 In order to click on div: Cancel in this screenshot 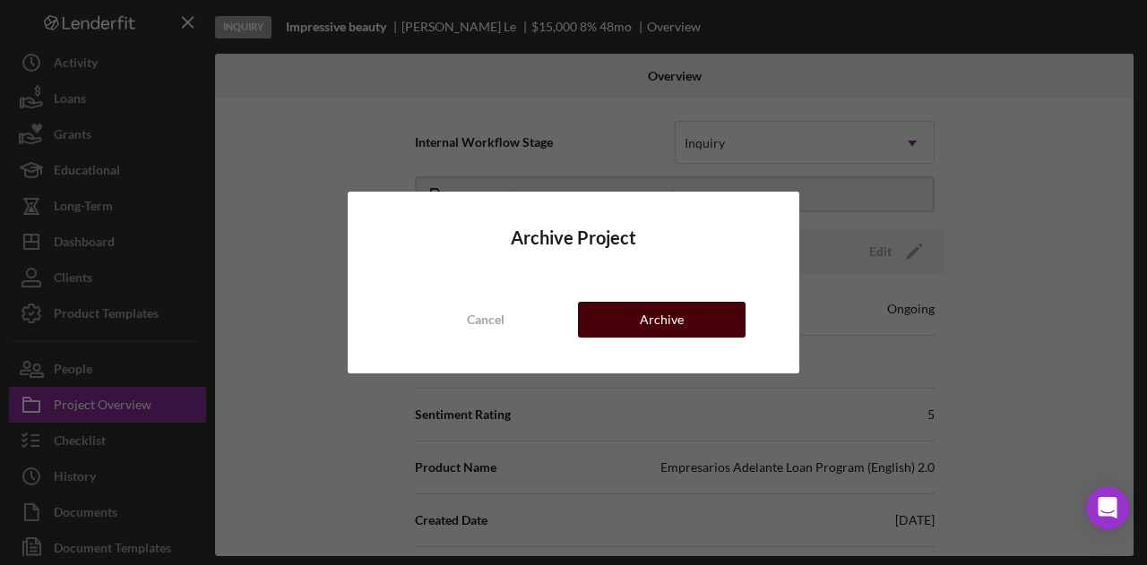, I will do `click(486, 320)`.